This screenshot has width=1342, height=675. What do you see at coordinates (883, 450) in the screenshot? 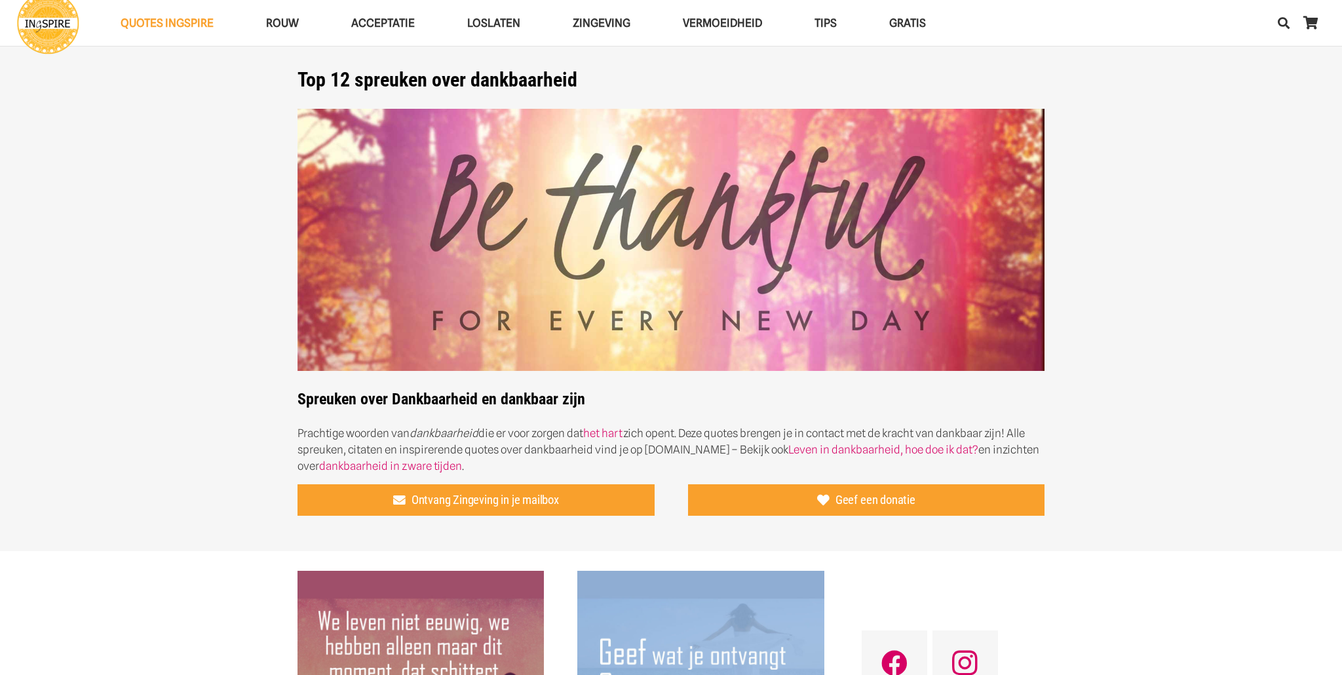
I see `a: Leven in dankbaarheid, hoe doe ik dat?` at bounding box center [883, 450].